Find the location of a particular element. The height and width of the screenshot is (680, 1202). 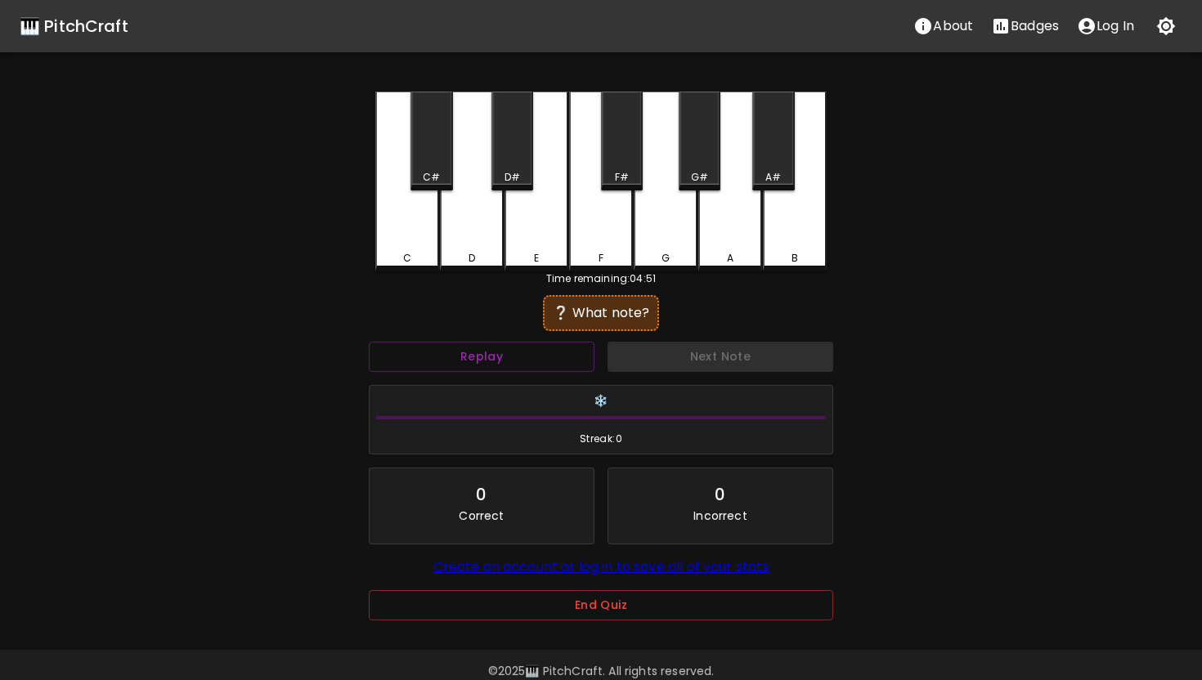

p: © 2025 🎹 PitchCraft. All rights reserved. is located at coordinates (601, 671).